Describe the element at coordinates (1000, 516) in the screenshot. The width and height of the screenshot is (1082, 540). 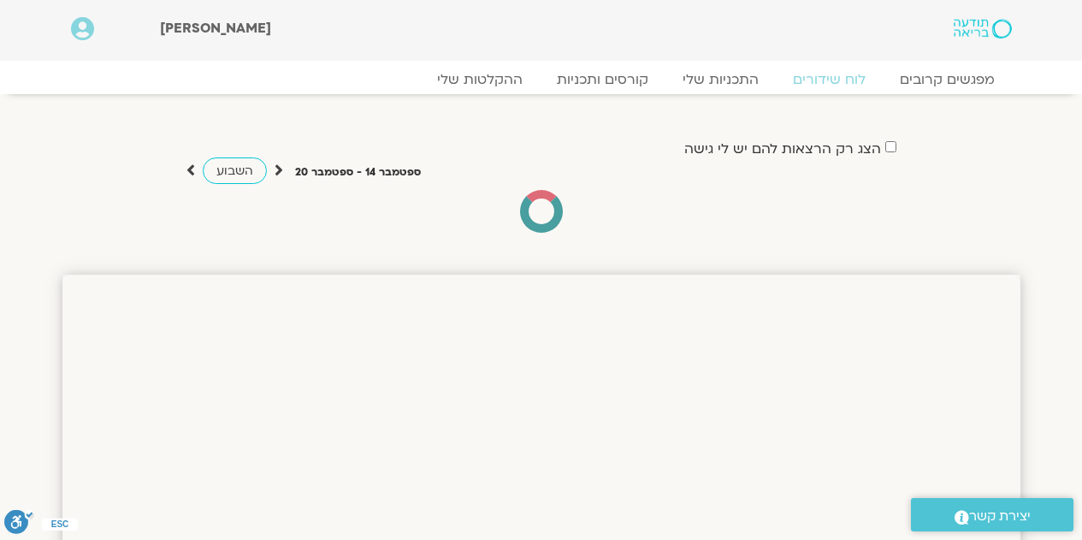
I see `span: יצירת קשר` at that location.